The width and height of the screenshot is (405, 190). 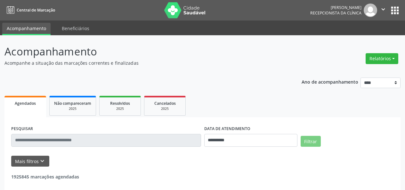 What do you see at coordinates (227, 129) in the screenshot?
I see `label: DATA DE ATENDIMENTO` at bounding box center [227, 129].